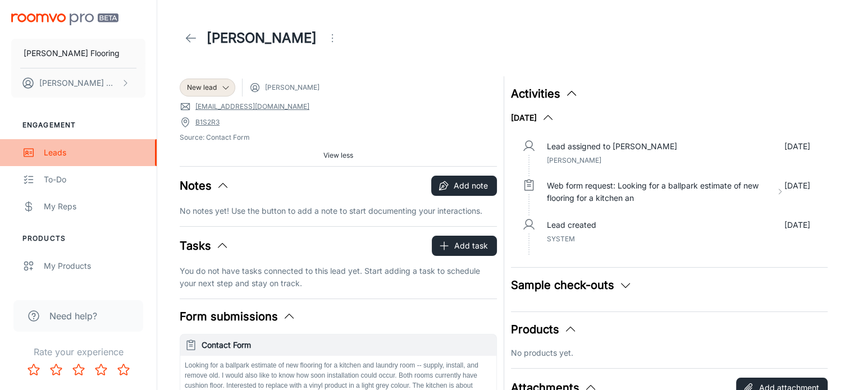 This screenshot has height=390, width=854. I want to click on span: Source: Contact Form, so click(338, 138).